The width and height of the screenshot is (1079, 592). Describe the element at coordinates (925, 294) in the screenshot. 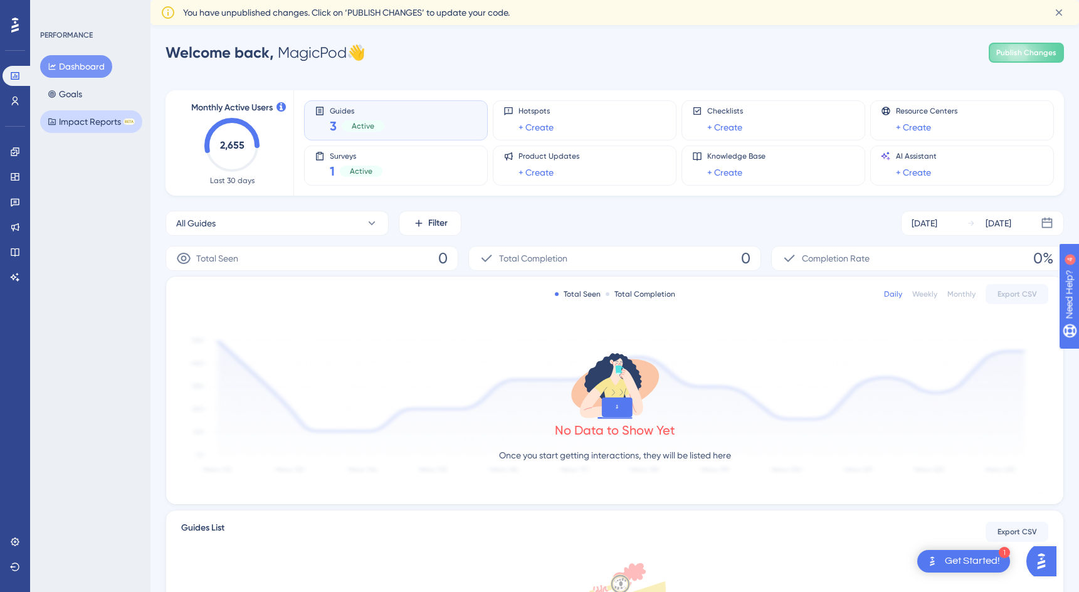

I see `div: Weekly` at that location.